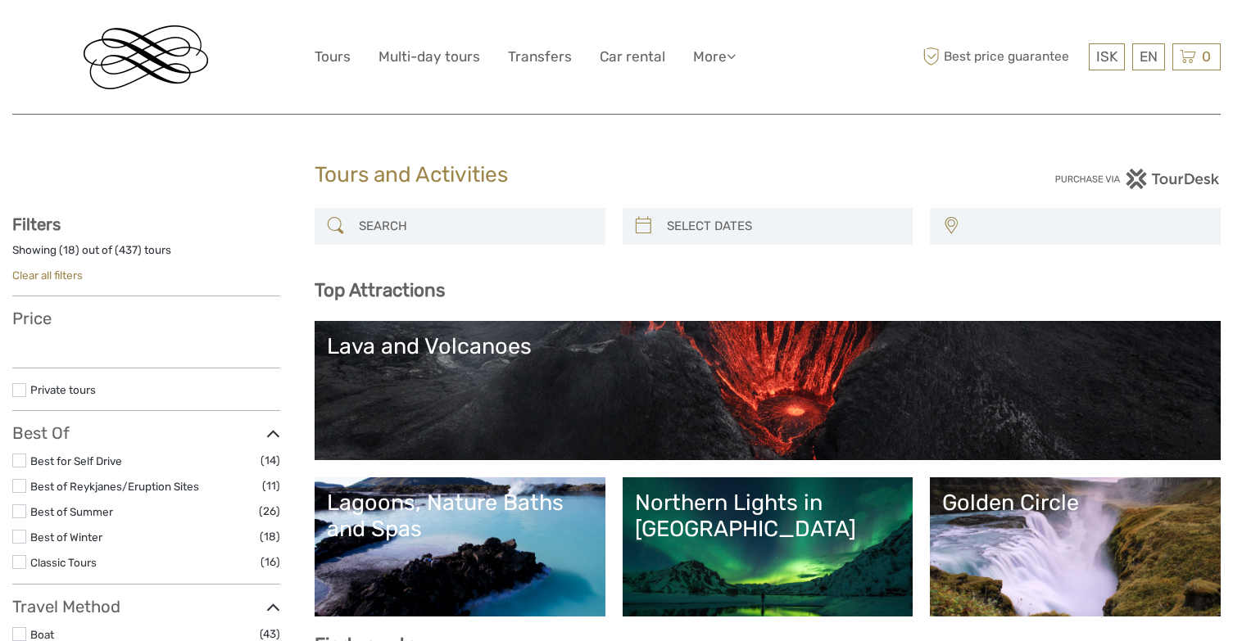  Describe the element at coordinates (540, 57) in the screenshot. I see `a: Transfers` at that location.